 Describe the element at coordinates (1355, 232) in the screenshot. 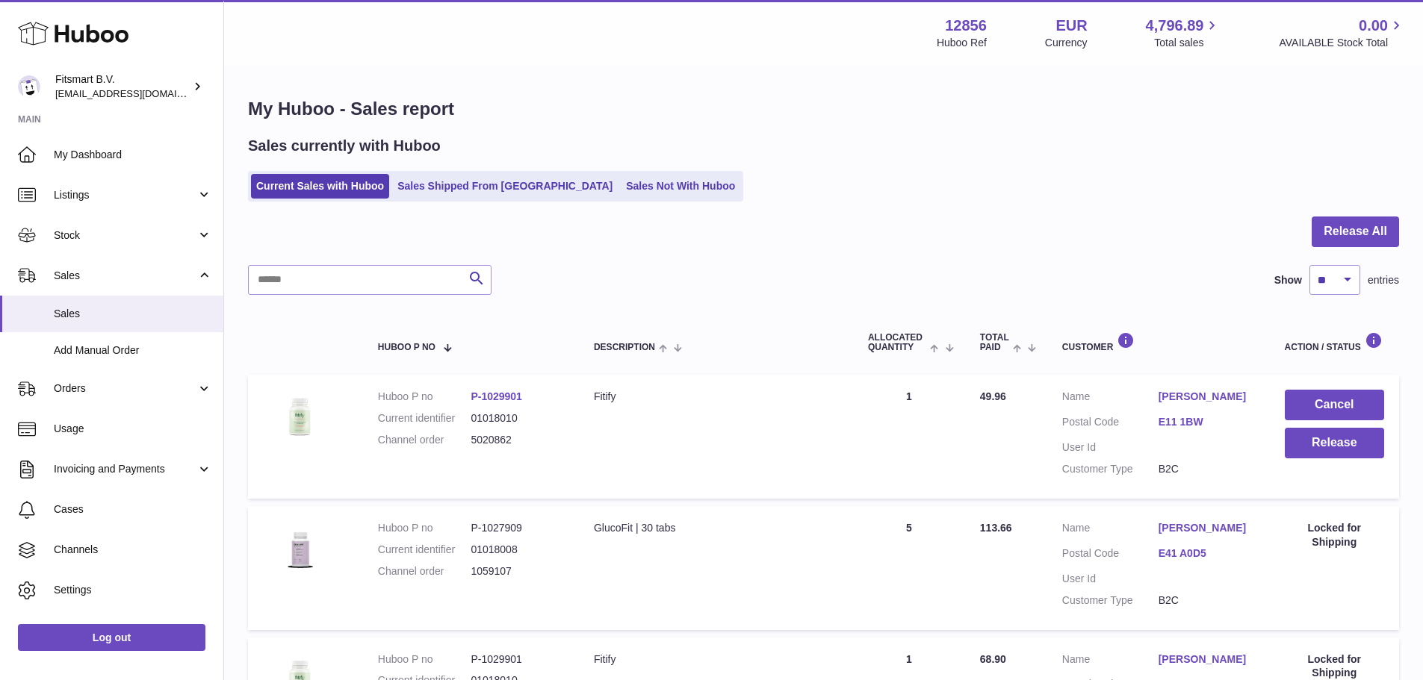

I see `button: Release All` at that location.